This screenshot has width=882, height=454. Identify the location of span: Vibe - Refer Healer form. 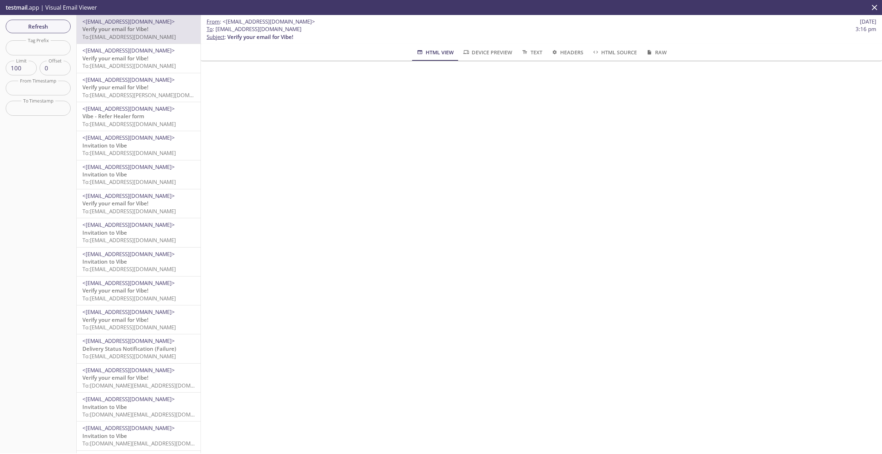
(113, 116).